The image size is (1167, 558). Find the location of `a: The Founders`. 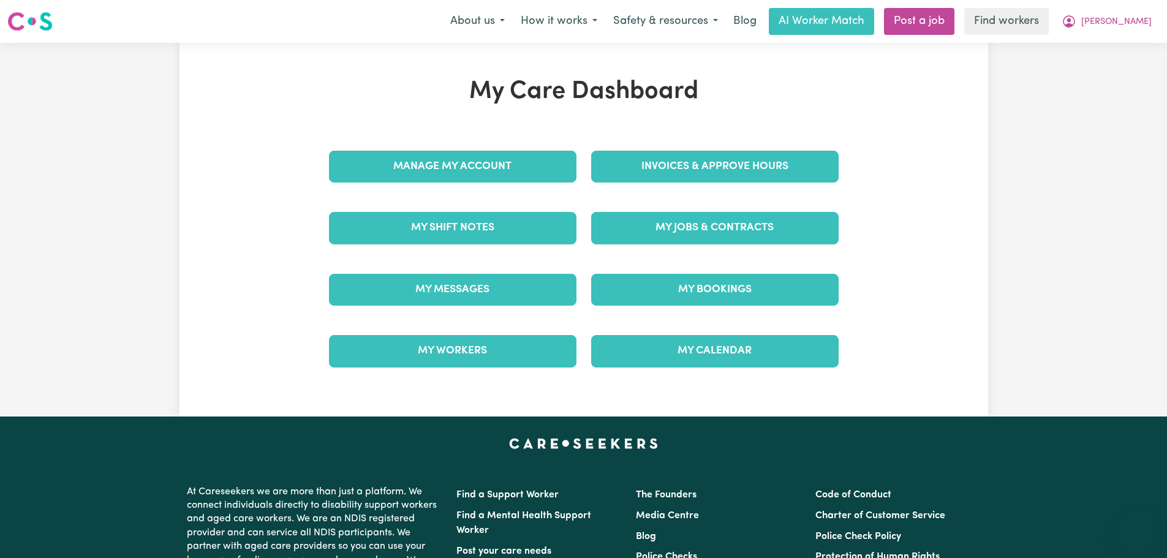

a: The Founders is located at coordinates (666, 495).